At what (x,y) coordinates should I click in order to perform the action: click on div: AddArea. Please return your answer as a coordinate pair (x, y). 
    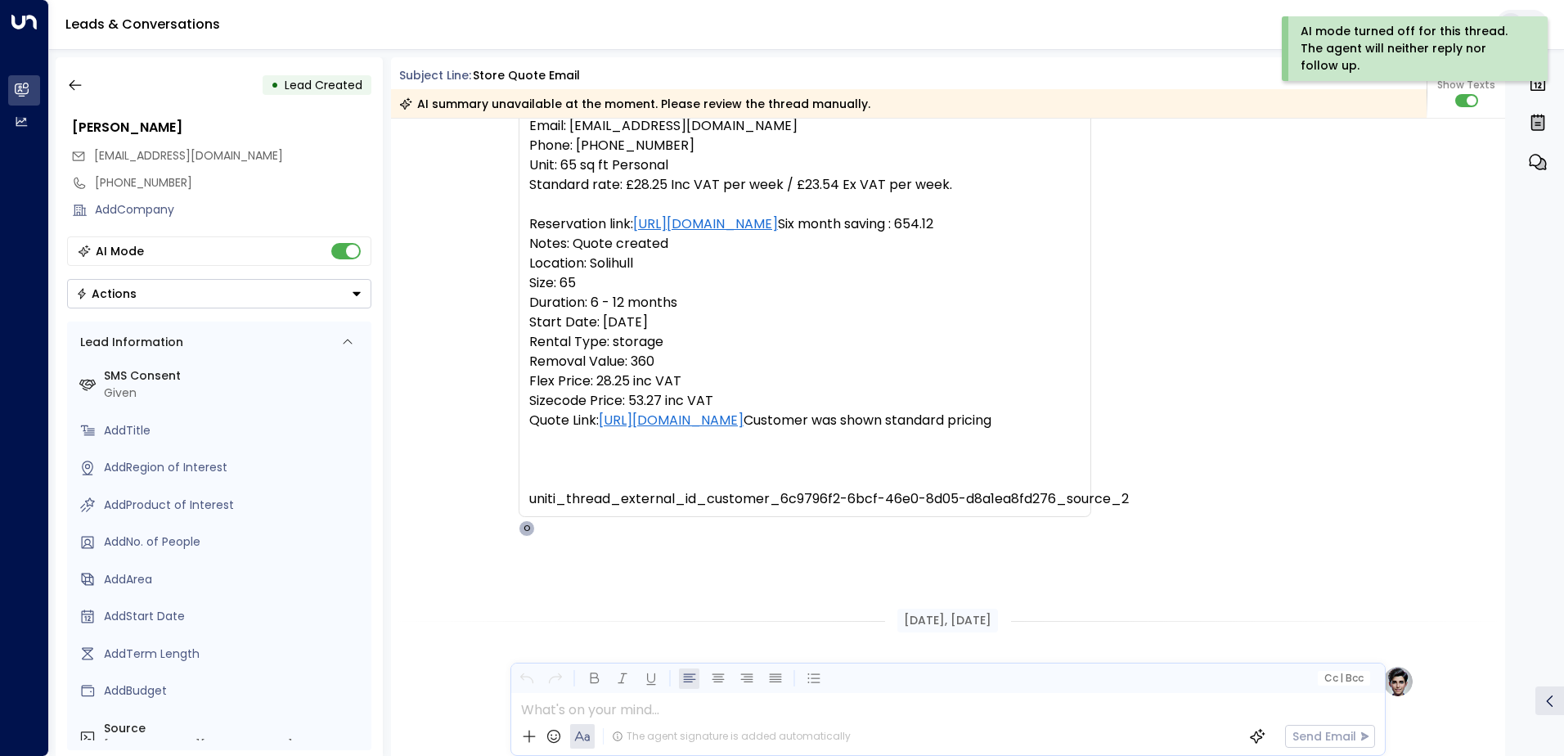
    Looking at the image, I should click on (234, 579).